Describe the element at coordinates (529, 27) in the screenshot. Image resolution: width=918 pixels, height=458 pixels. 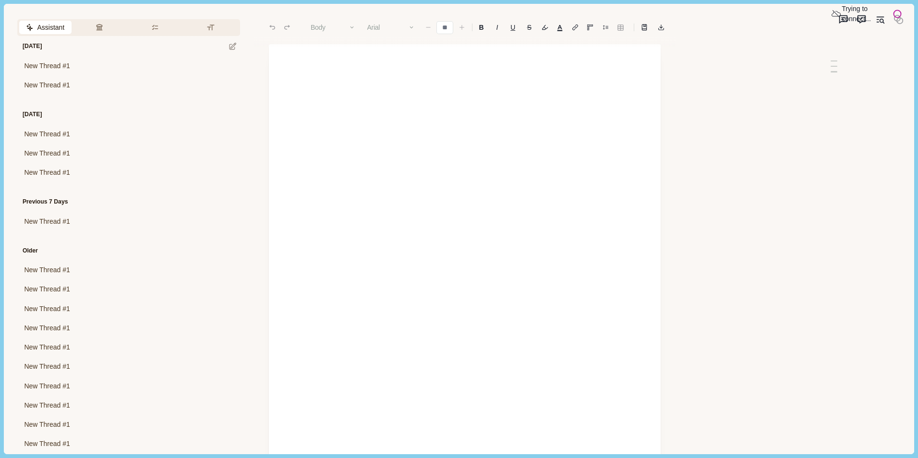
I see `button: S` at that location.